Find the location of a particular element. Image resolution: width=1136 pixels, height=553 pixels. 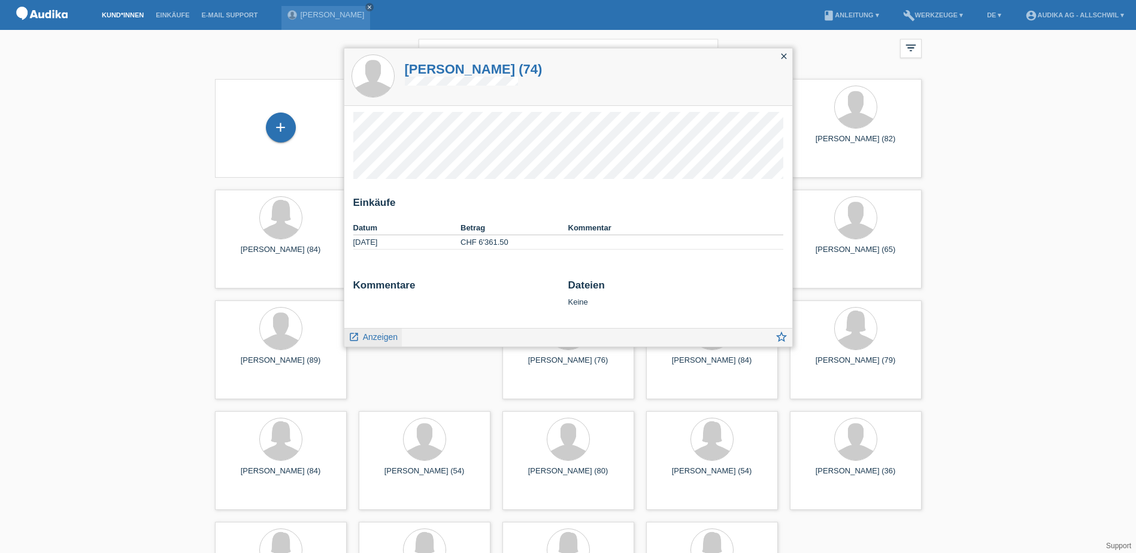

i: launch is located at coordinates (354, 337).